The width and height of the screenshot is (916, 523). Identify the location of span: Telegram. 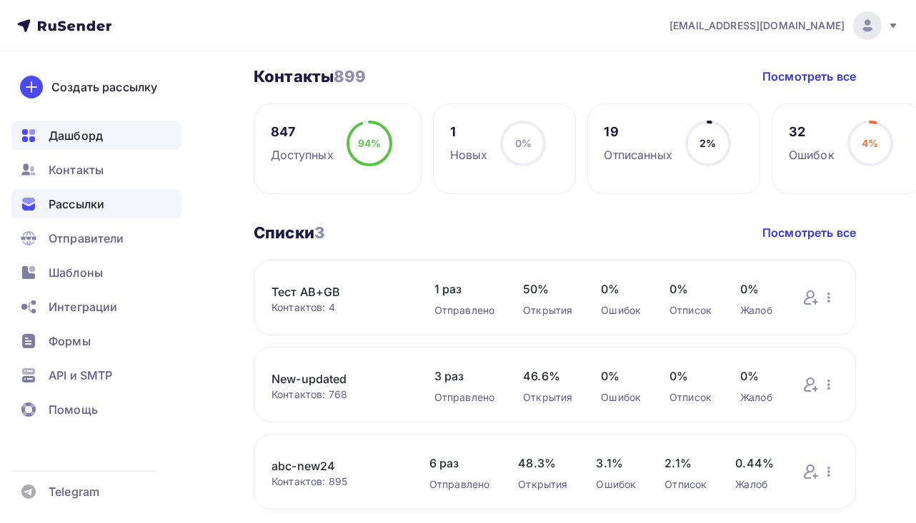
(74, 492).